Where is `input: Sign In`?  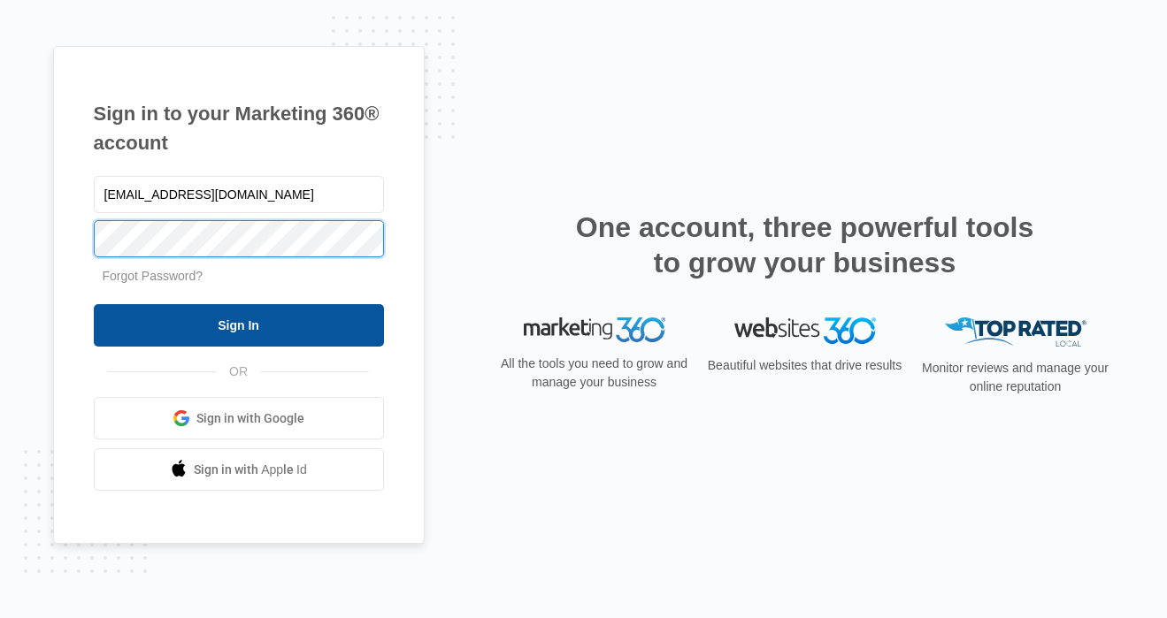
input: Sign In is located at coordinates (239, 326).